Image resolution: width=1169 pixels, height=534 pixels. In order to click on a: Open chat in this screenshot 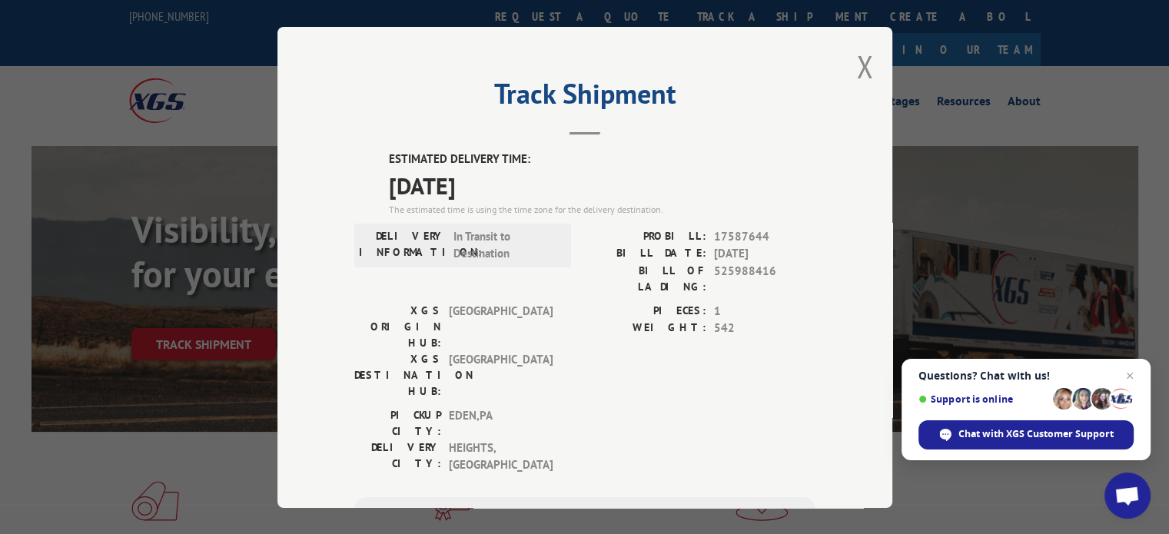, I will do `click(1128, 496)`.